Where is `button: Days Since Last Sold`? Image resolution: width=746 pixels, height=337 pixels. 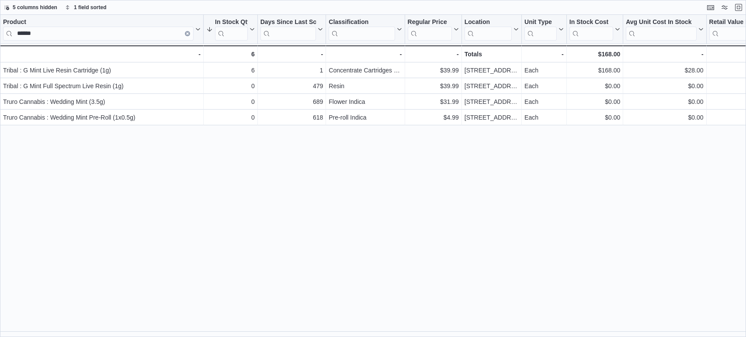
button: Days Since Last Sold is located at coordinates (292, 29).